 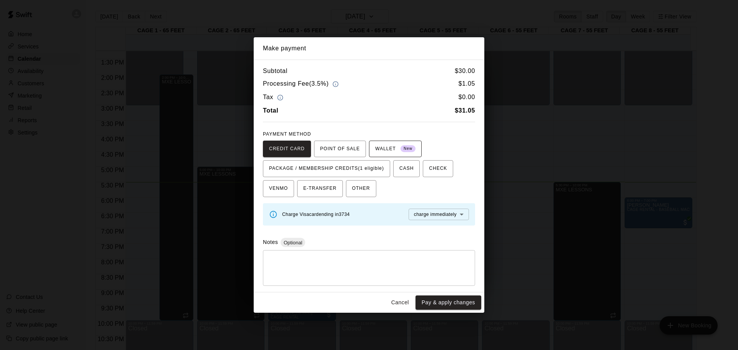 What do you see at coordinates (270, 242) in the screenshot?
I see `label: Notes` at bounding box center [270, 242].